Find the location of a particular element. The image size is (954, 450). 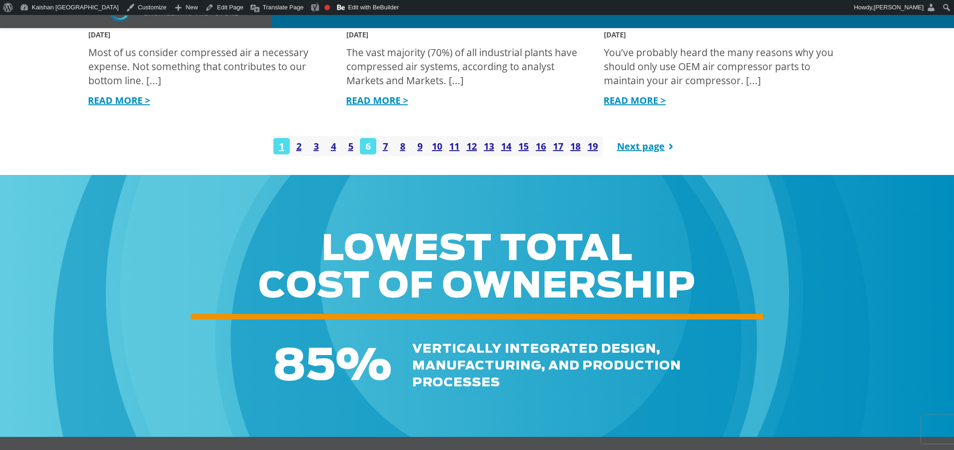

div: You’ve probably heard the many reasons why you should only use OEM air compressor parts to mainta... is located at coordinates (720, 66).